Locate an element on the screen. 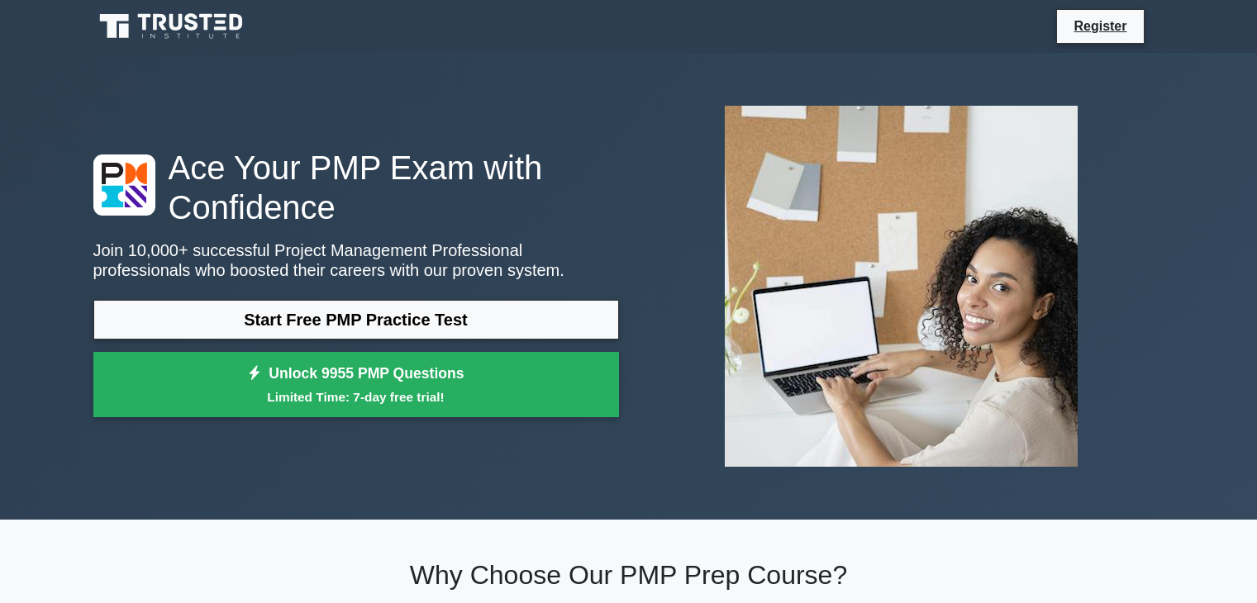 This screenshot has width=1257, height=603. a: Register is located at coordinates (1100, 26).